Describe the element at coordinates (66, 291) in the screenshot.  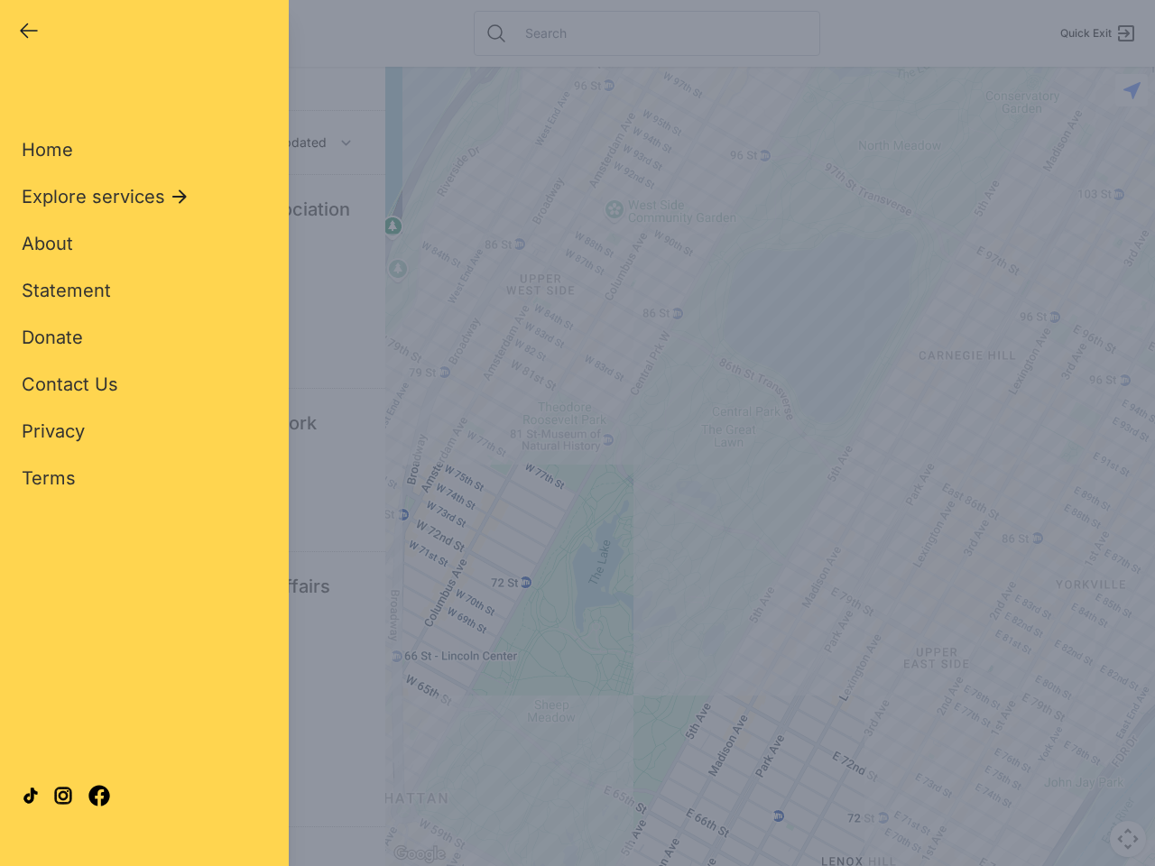
I see `span: Statement` at that location.